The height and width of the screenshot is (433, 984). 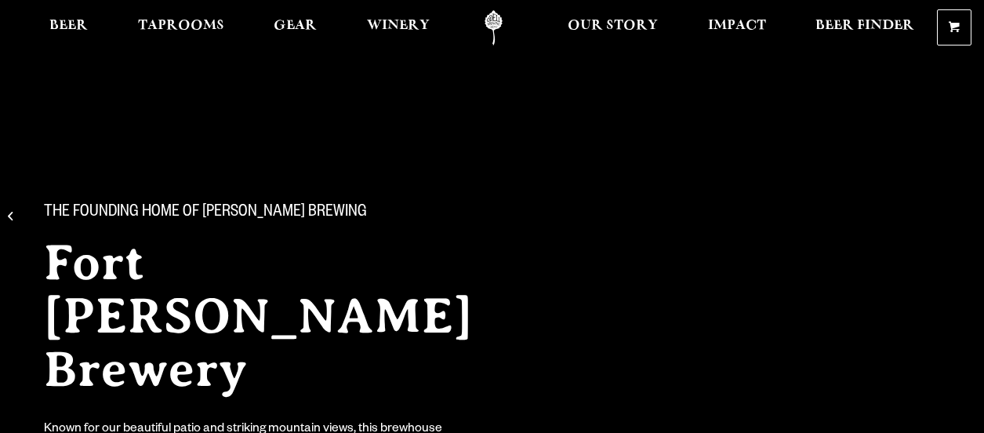 I want to click on a: Winery, so click(x=398, y=27).